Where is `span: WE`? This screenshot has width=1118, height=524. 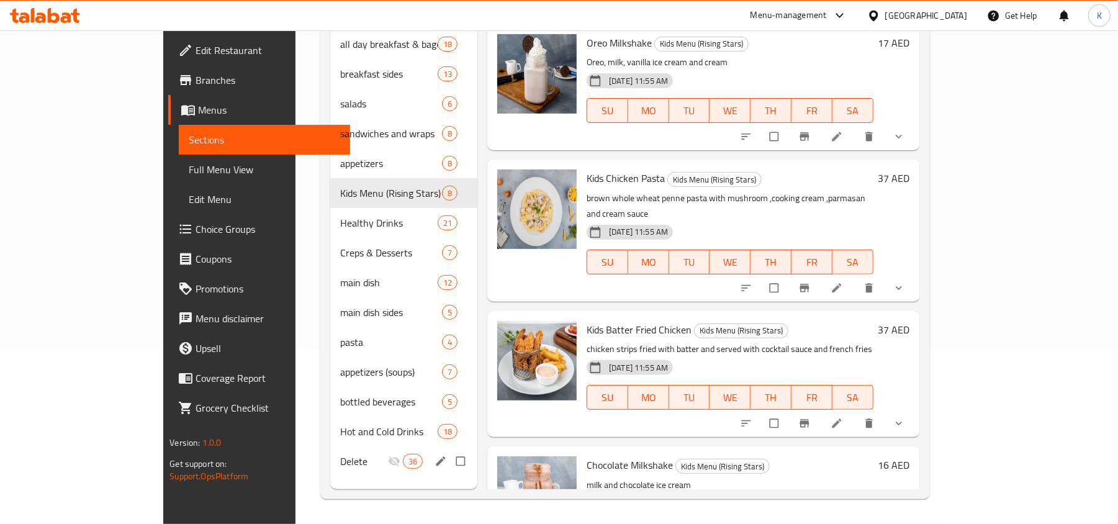 span: WE is located at coordinates (730, 110).